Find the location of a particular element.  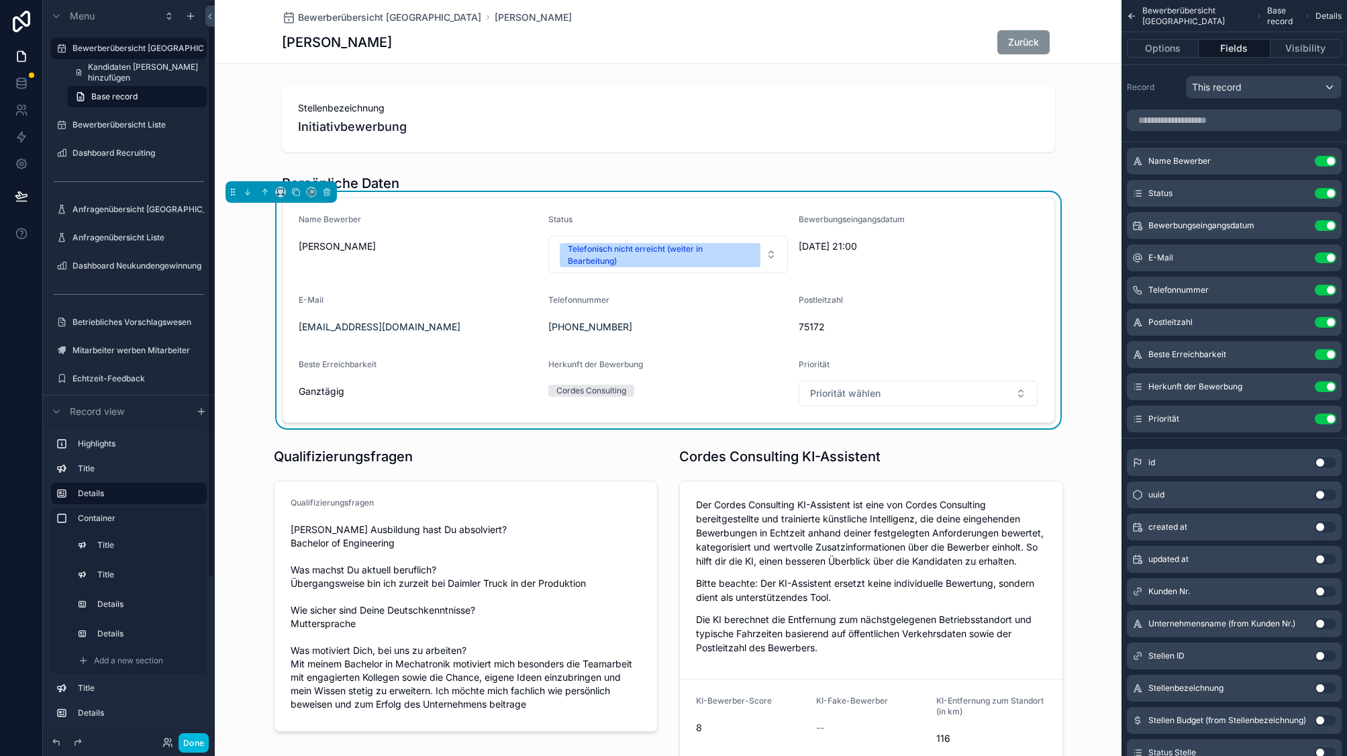

label: Dashboard Recruiting is located at coordinates (136, 153).